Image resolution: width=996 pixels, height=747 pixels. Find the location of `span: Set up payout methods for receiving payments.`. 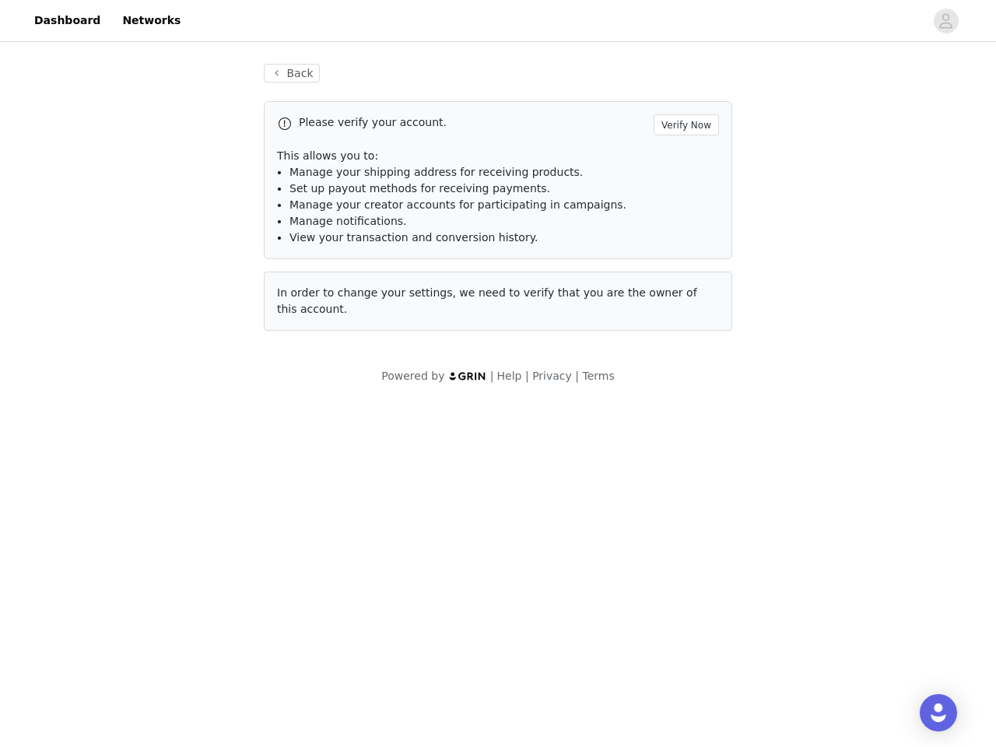

span: Set up payout methods for receiving payments. is located at coordinates (419, 188).